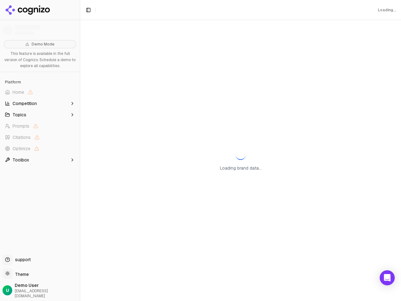  What do you see at coordinates (21, 148) in the screenshot?
I see `span: Optimize` at bounding box center [21, 148].